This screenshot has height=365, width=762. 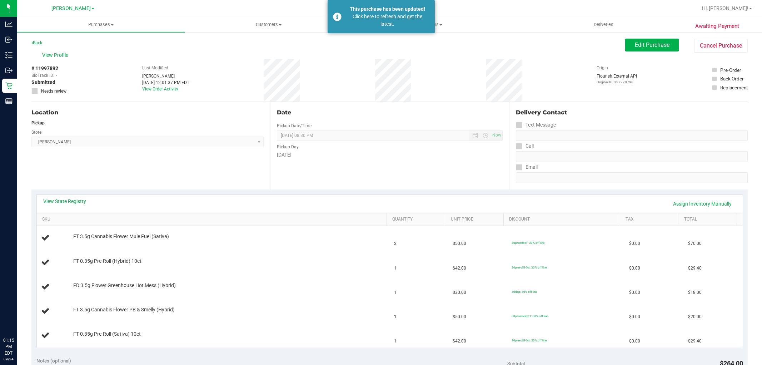 What do you see at coordinates (36, 132) in the screenshot?
I see `label: Store` at bounding box center [36, 132].